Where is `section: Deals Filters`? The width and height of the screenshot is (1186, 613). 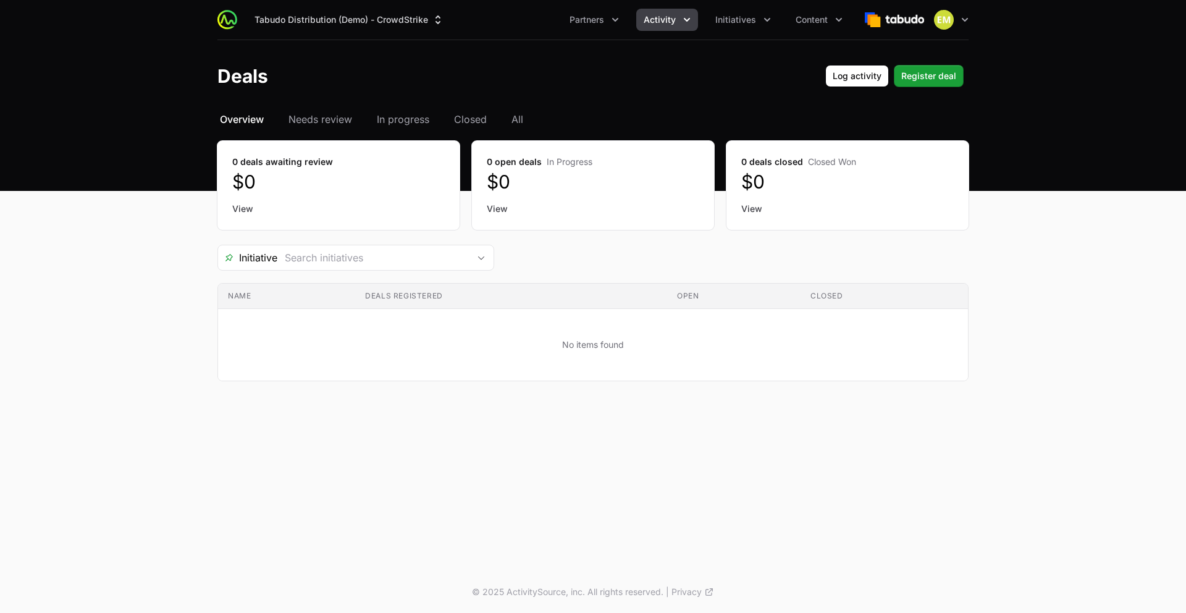 section: Deals Filters is located at coordinates (593, 313).